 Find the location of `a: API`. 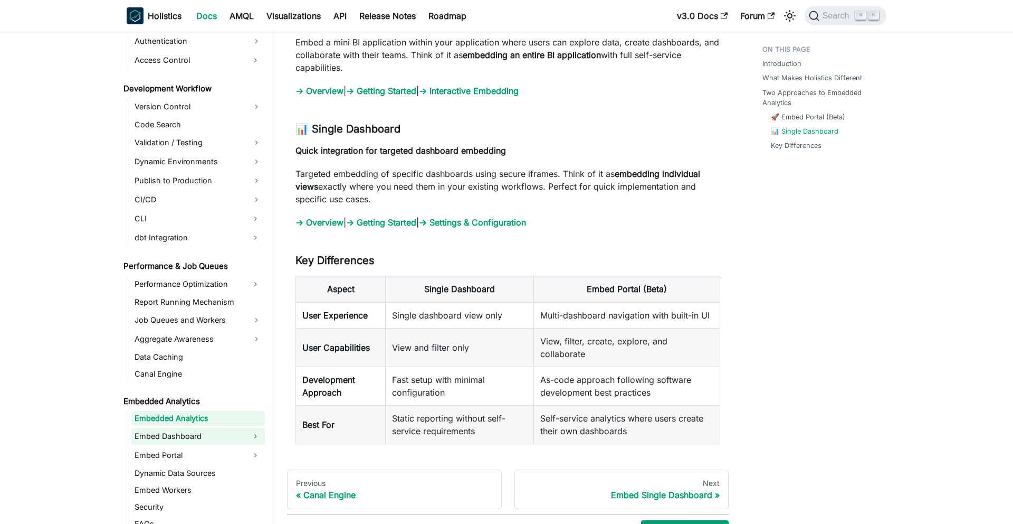

a: API is located at coordinates (340, 16).